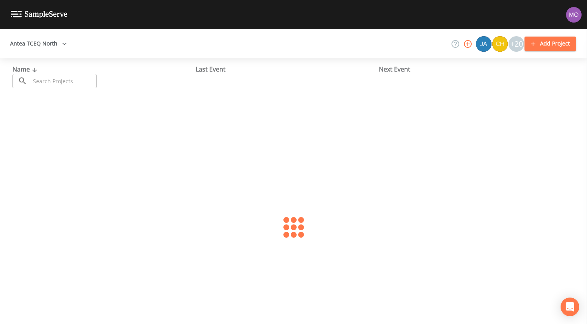  I want to click on div: James Whitmire, so click(484, 44).